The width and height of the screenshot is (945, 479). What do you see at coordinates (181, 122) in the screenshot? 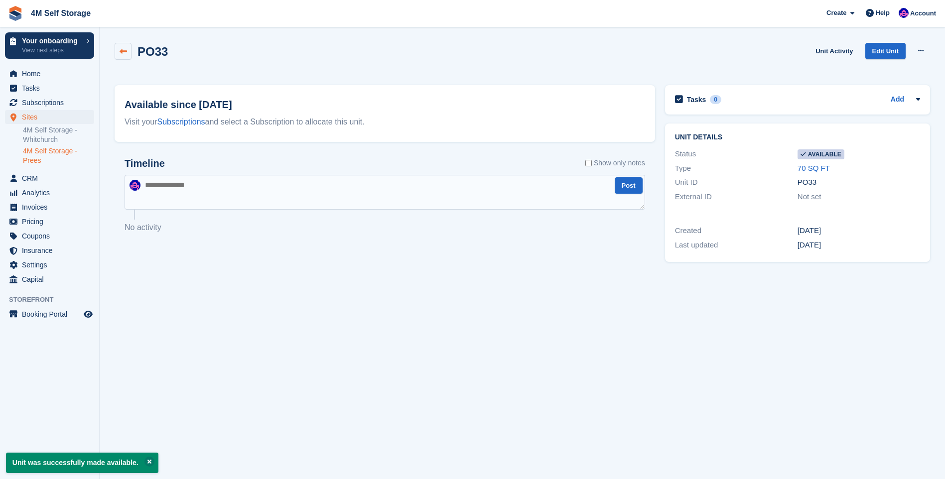
I see `a: Subscriptions` at bounding box center [181, 122].